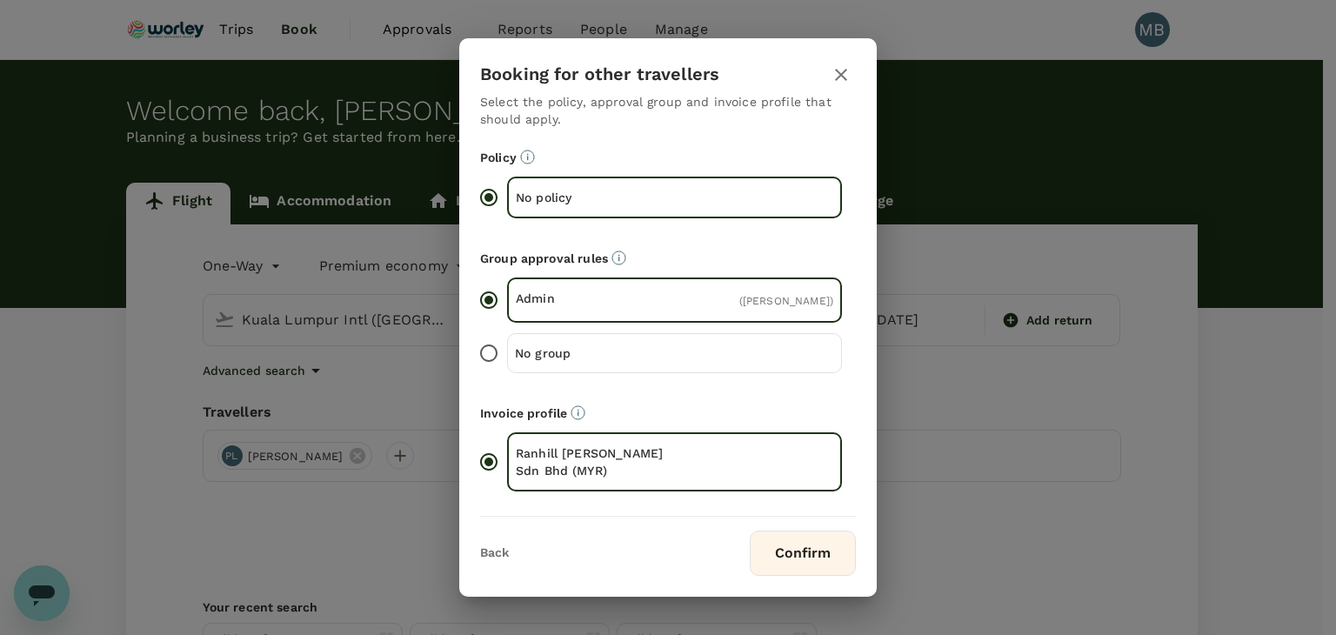 Image resolution: width=1336 pixels, height=635 pixels. I want to click on p: Group approval rules, so click(668, 258).